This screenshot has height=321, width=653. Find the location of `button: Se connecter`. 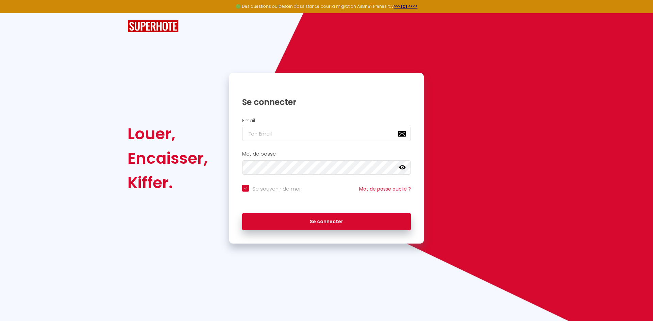

button: Se connecter is located at coordinates (326, 222).